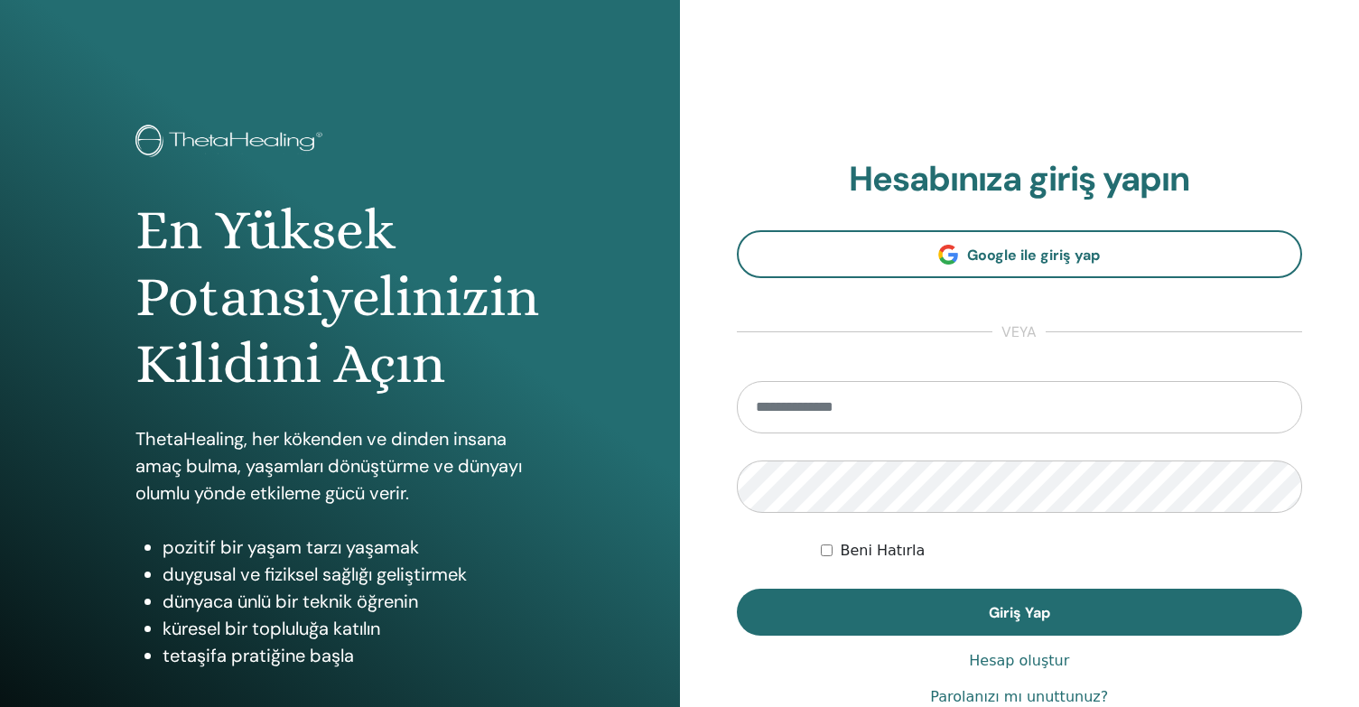 The width and height of the screenshot is (1359, 707). I want to click on p: ThetaHealing, her kökenden ve dinden insana amaç bulma, yaşamları dönüştürme ve dünyayı olumlu yö..., so click(340, 466).